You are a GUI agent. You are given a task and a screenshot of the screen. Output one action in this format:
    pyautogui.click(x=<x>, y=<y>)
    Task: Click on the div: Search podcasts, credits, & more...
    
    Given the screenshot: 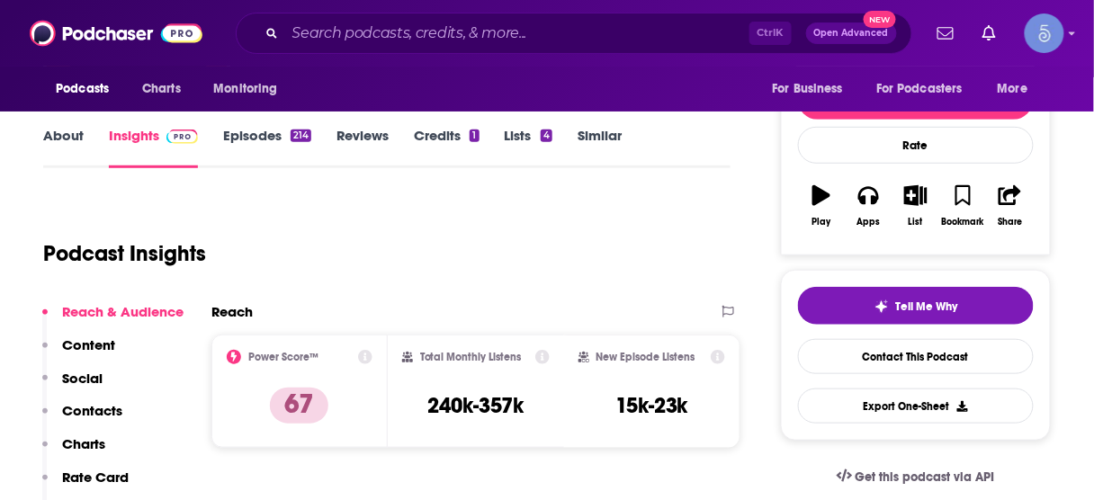 What is the action you would take?
    pyautogui.click(x=574, y=33)
    